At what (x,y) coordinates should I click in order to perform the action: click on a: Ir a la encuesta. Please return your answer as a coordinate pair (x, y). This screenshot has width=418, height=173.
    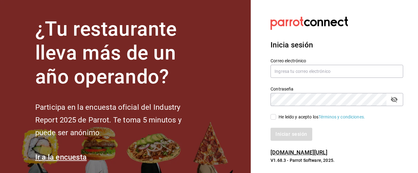
    Looking at the image, I should click on (61, 157).